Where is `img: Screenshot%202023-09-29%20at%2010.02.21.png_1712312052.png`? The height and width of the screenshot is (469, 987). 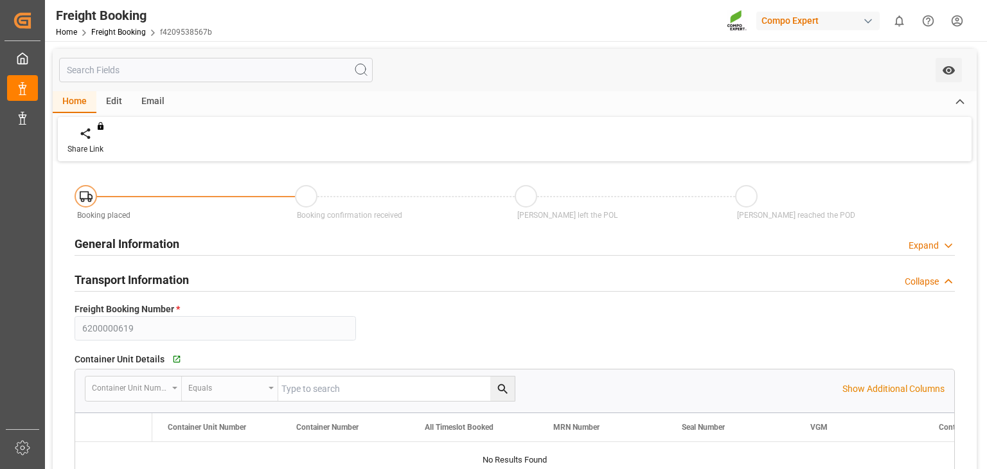
img: Screenshot%202023-09-29%20at%2010.02.21.png_1712312052.png is located at coordinates (737, 21).